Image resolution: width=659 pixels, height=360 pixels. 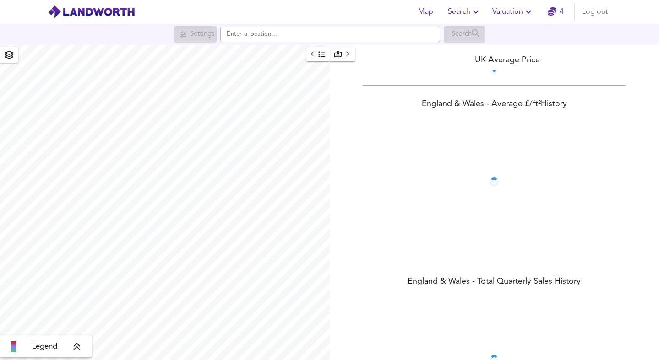 I want to click on img: logo, so click(x=91, y=12).